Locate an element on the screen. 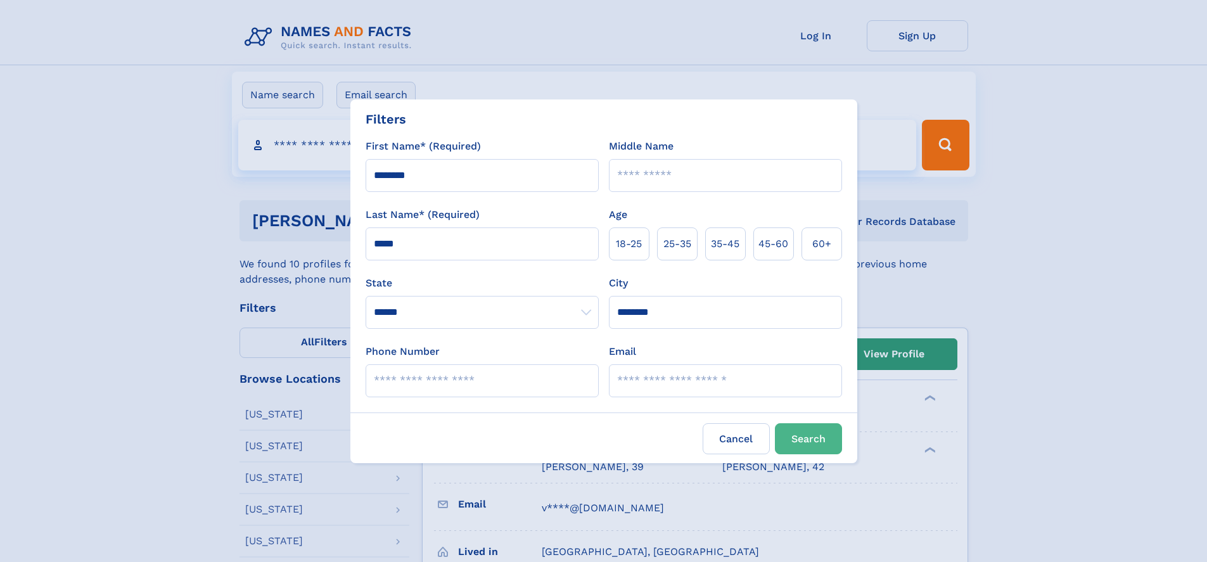  label: Last Name* (Required) is located at coordinates (423, 215).